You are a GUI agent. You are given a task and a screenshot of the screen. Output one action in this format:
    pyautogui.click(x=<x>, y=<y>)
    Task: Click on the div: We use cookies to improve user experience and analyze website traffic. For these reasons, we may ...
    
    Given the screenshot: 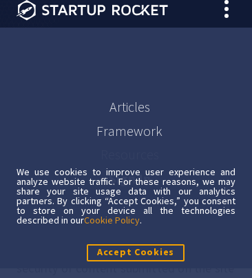 What is the action you would take?
    pyautogui.click(x=126, y=196)
    